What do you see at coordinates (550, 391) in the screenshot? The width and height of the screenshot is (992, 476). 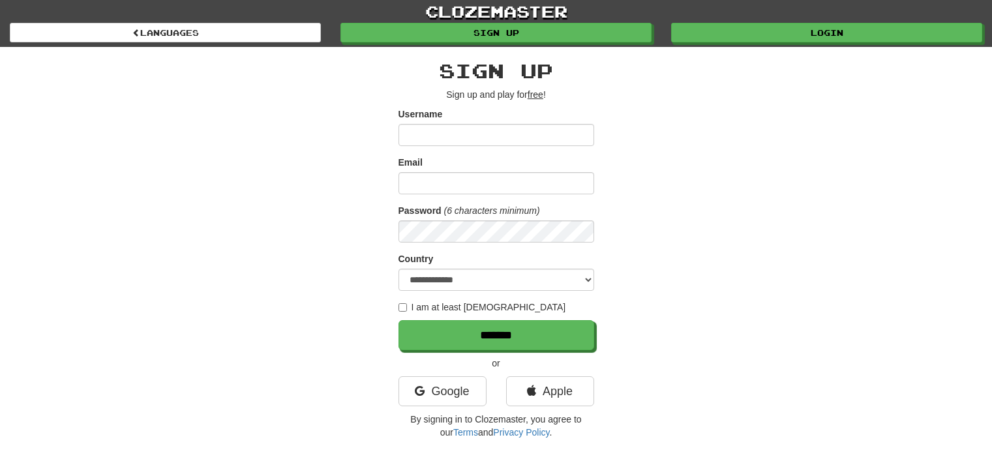 I see `a: Apple` at bounding box center [550, 391].